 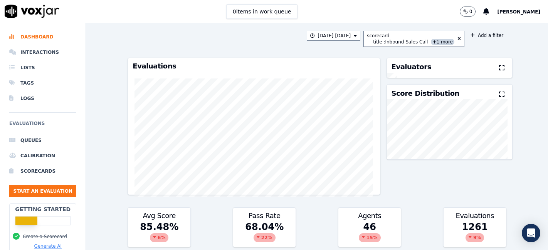 I want to click on h3: Pass Rate, so click(x=264, y=216).